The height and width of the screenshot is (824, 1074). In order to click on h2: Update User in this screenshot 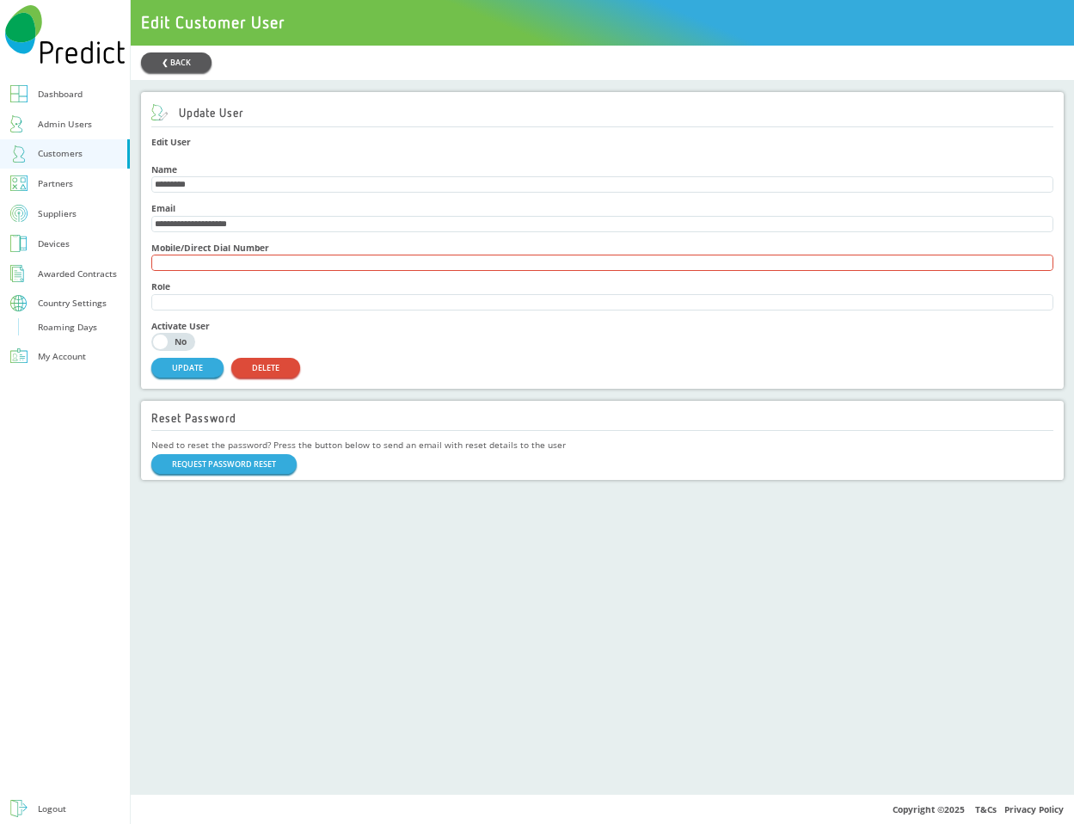, I will do `click(197, 112)`.